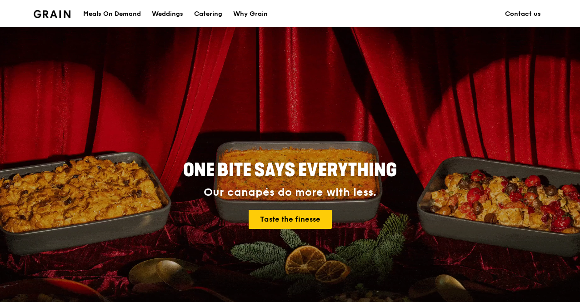 The height and width of the screenshot is (302, 580). What do you see at coordinates (167, 14) in the screenshot?
I see `div: Weddings` at bounding box center [167, 14].